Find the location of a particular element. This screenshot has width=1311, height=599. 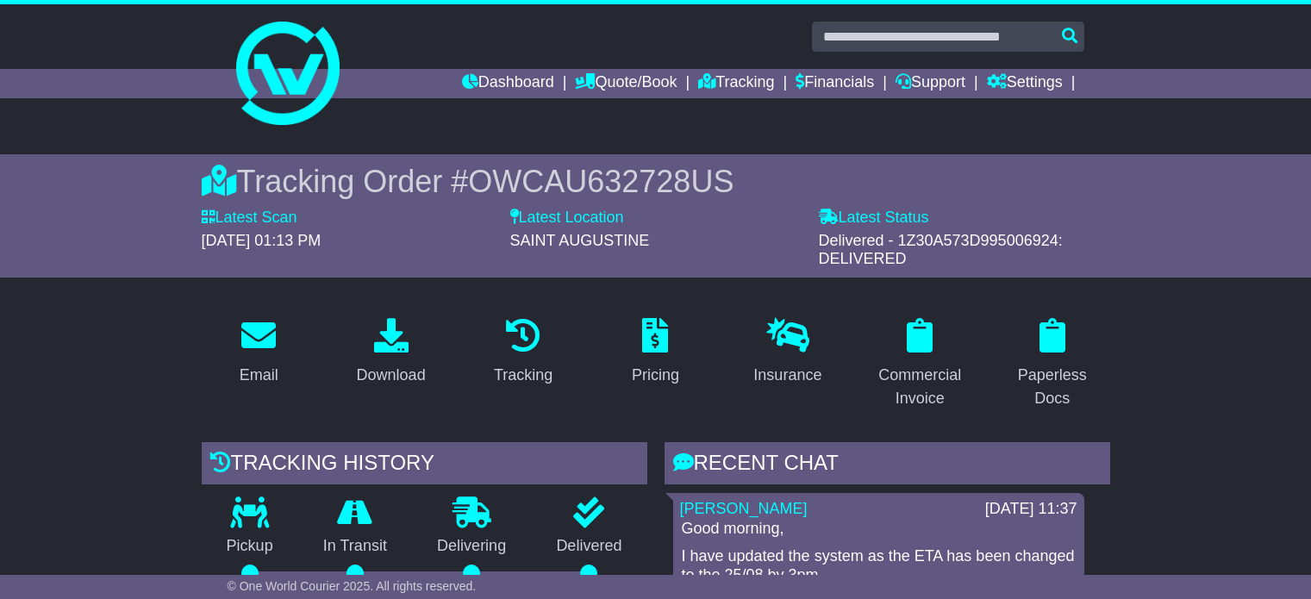

a: Dashboard is located at coordinates (508, 84).